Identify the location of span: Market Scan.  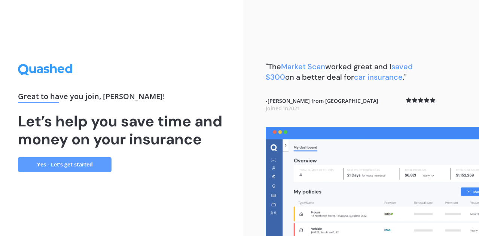
(303, 67).